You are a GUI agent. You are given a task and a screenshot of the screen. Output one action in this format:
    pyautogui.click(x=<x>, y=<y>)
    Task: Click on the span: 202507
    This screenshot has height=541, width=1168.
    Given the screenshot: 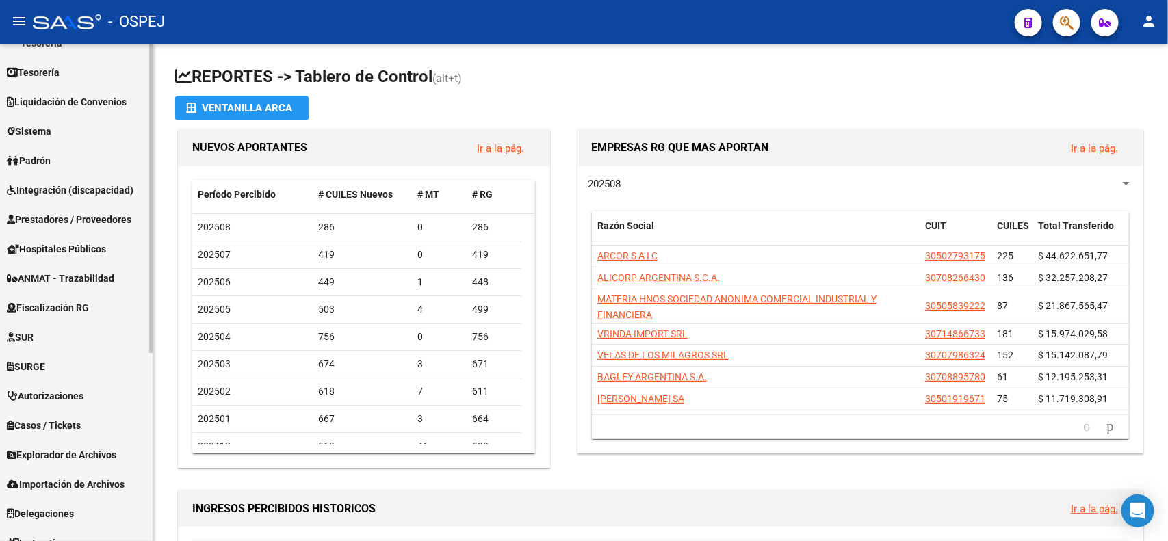 What is the action you would take?
    pyautogui.click(x=214, y=255)
    